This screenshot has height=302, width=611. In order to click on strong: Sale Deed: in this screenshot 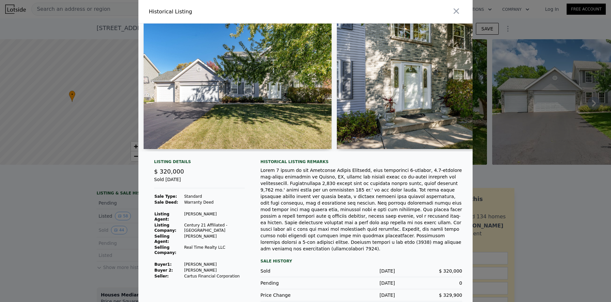, I will do `click(166, 202)`.